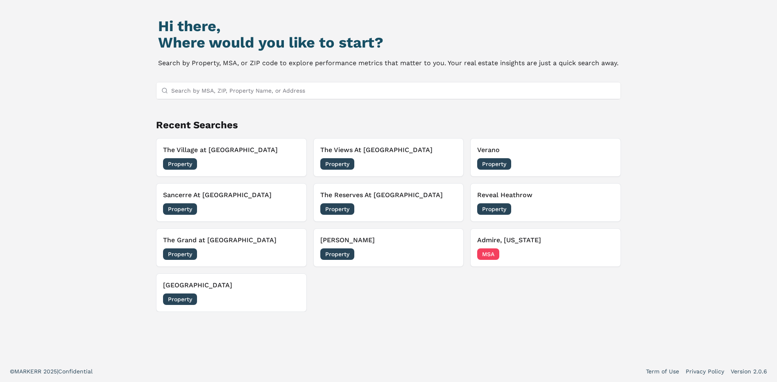  What do you see at coordinates (75, 371) in the screenshot?
I see `span: Confidential` at bounding box center [75, 371].